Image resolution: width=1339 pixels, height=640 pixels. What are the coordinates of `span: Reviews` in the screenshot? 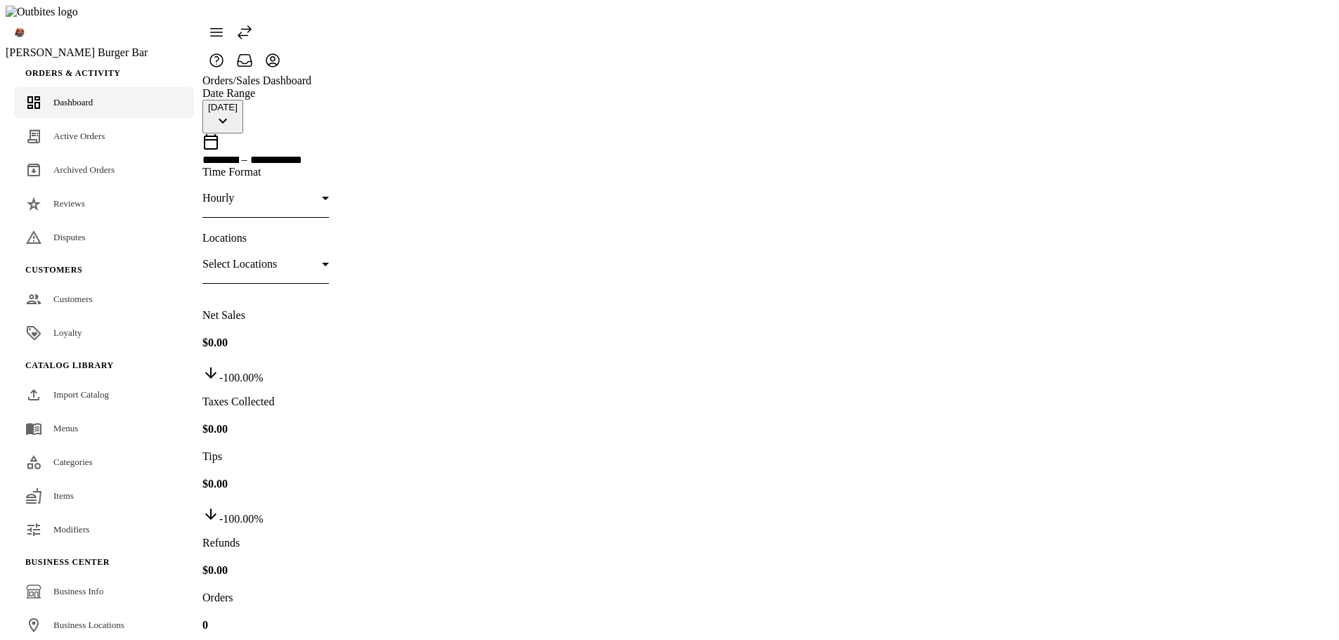 It's located at (69, 203).